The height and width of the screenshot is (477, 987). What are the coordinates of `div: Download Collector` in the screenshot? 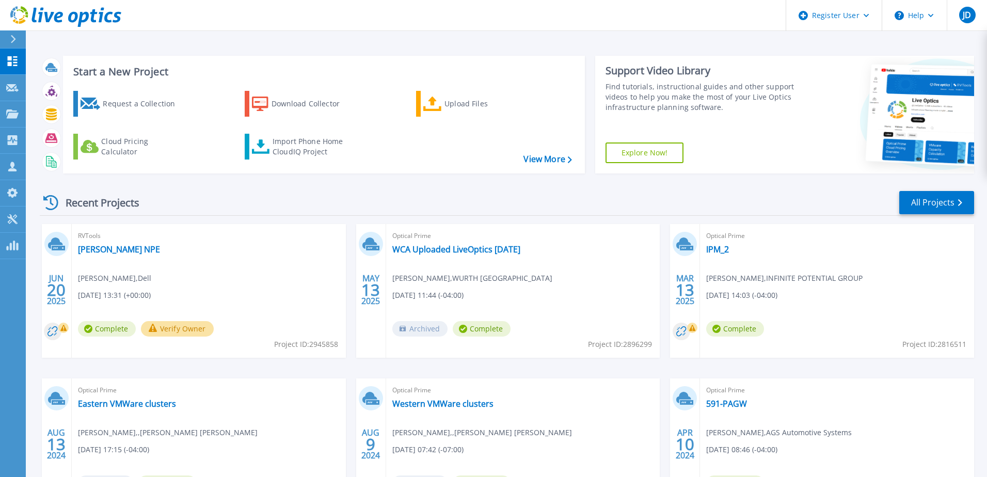 It's located at (313, 104).